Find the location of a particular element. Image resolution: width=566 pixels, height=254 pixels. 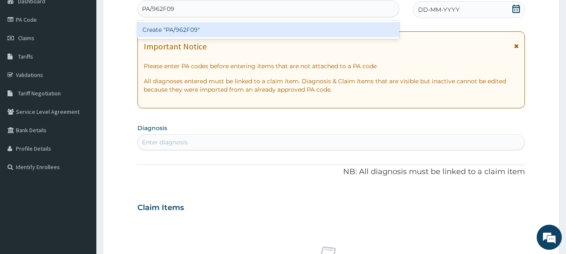

div: Create "PA/962F09" is located at coordinates (269, 30).